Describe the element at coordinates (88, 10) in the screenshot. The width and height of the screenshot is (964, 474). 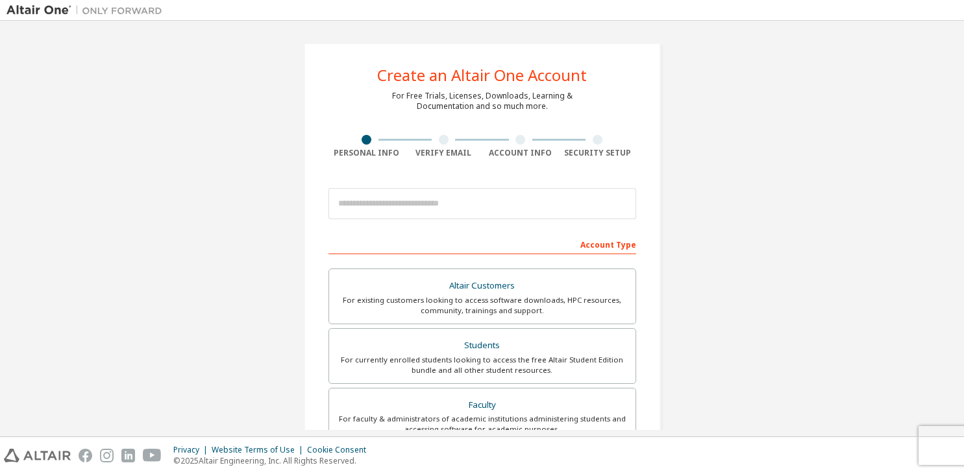
I see `img: Altair One` at that location.